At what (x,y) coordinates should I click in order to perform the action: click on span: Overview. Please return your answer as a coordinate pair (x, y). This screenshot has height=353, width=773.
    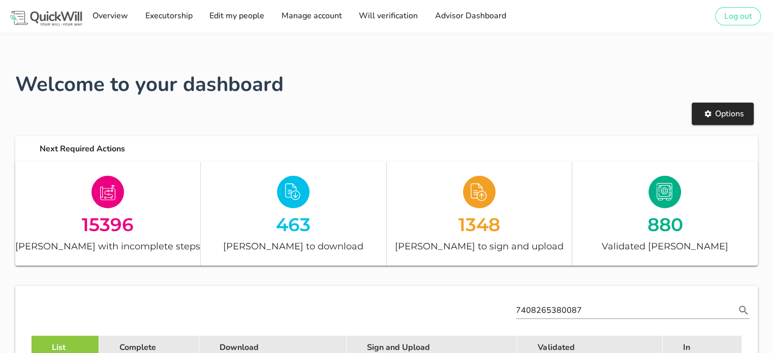
    Looking at the image, I should click on (110, 16).